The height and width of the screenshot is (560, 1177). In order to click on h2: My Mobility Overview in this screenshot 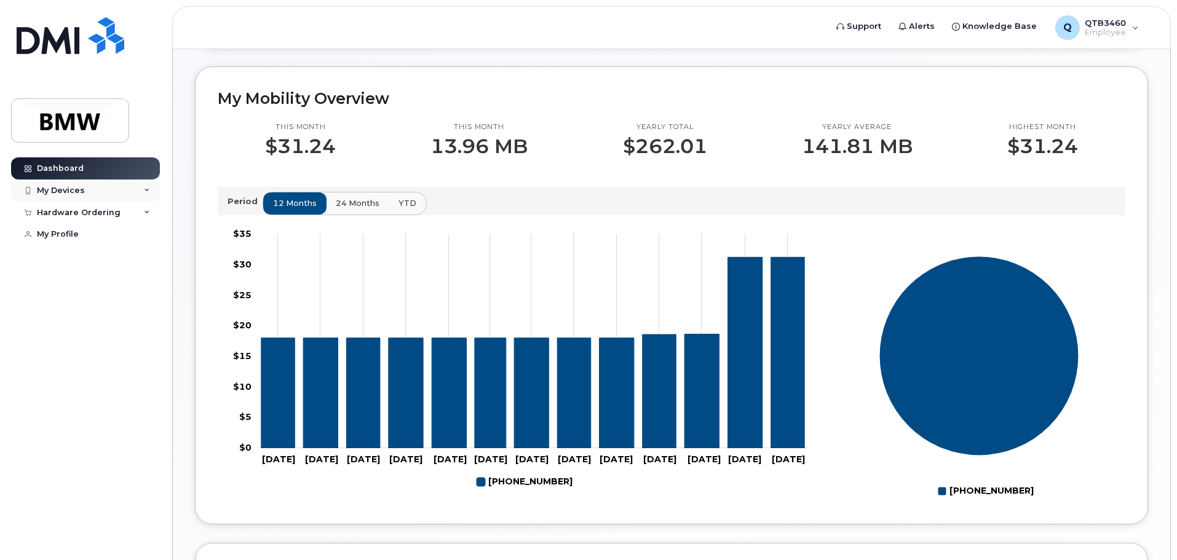, I will do `click(672, 98)`.